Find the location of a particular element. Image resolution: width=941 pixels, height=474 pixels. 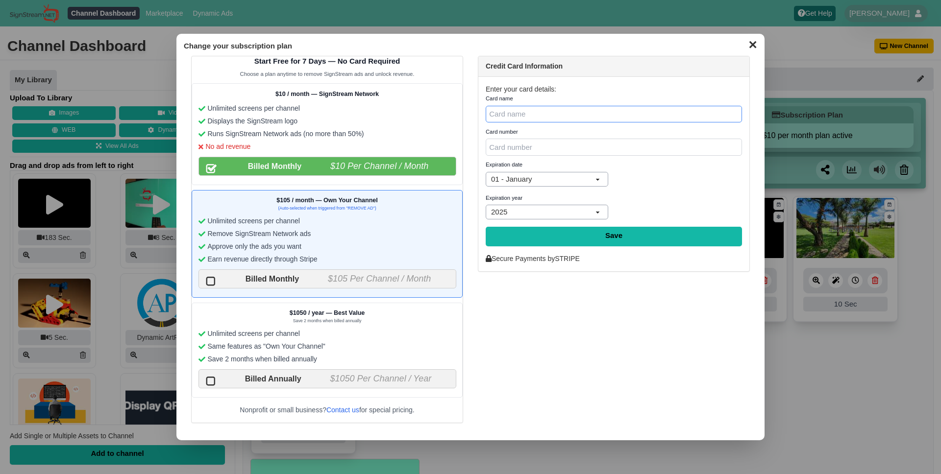

h3: $10 / month — SignStream Network is located at coordinates (327, 95).